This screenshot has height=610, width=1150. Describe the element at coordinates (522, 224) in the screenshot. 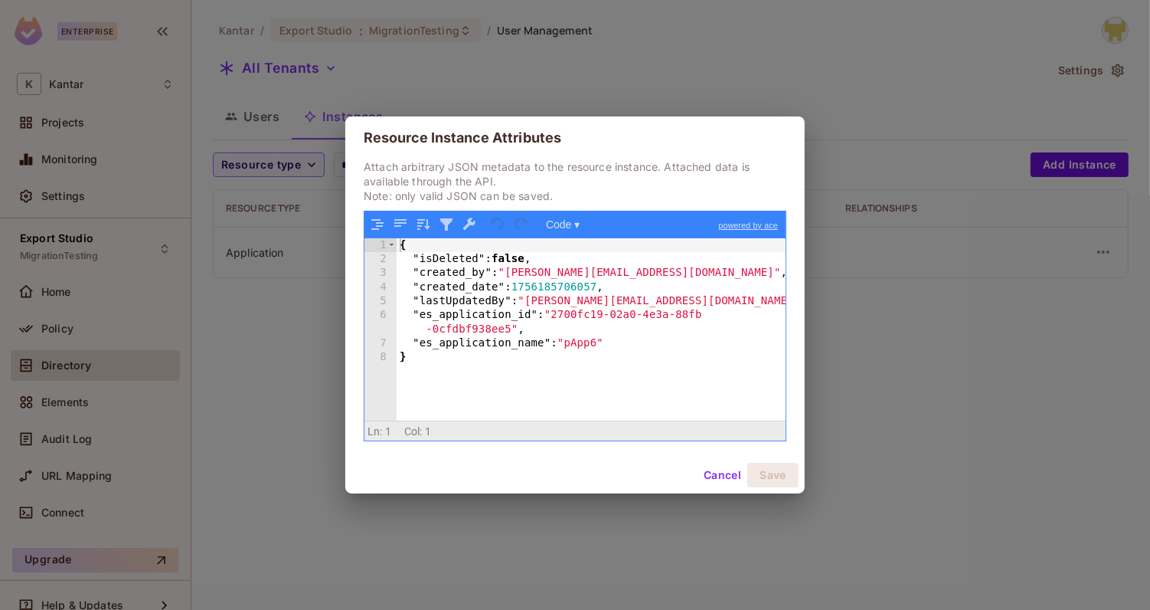

I see `button: Redo (Ctrl+Shift+Z)` at that location.